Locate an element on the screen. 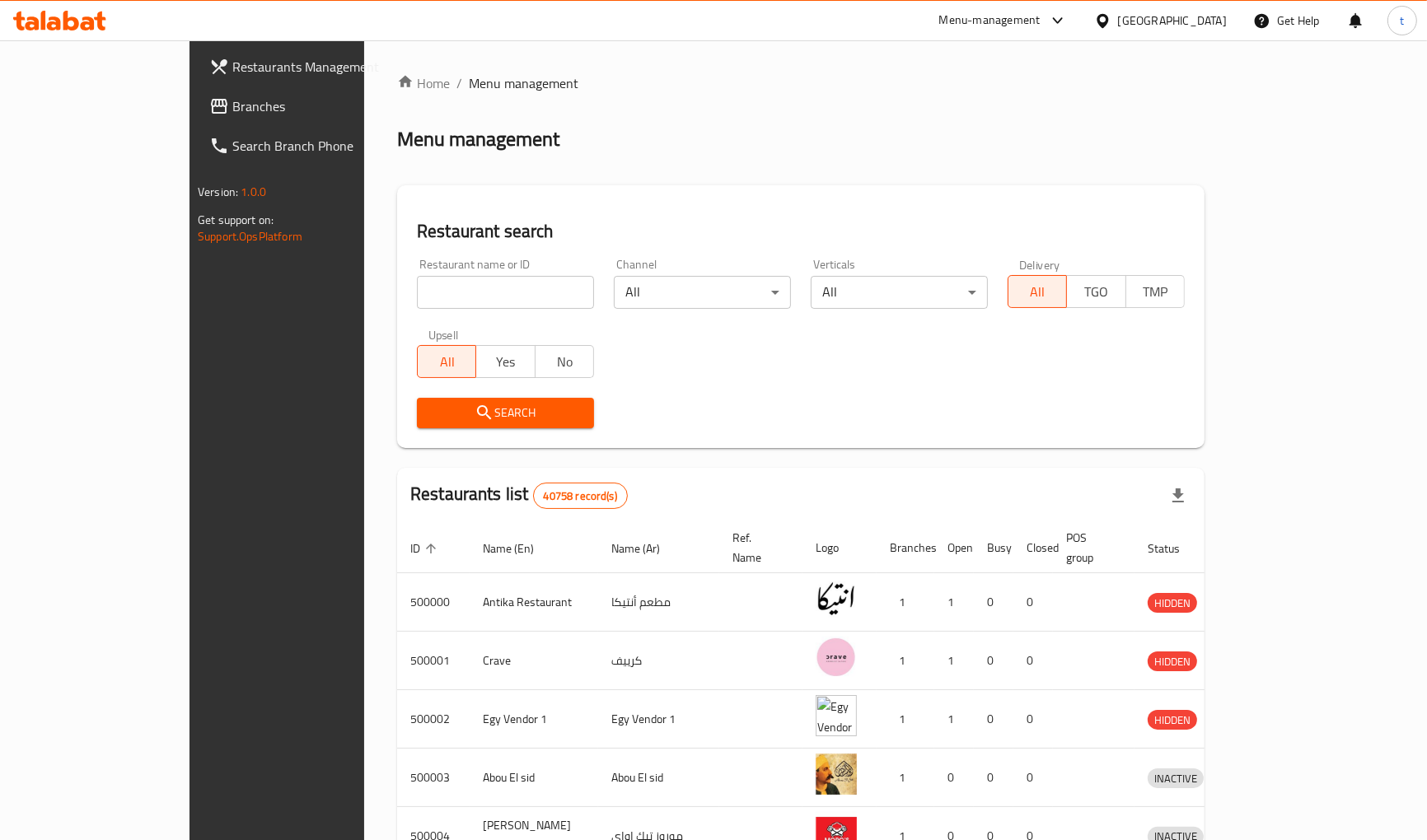 This screenshot has width=1427, height=840. label: Upsell is located at coordinates (443, 334).